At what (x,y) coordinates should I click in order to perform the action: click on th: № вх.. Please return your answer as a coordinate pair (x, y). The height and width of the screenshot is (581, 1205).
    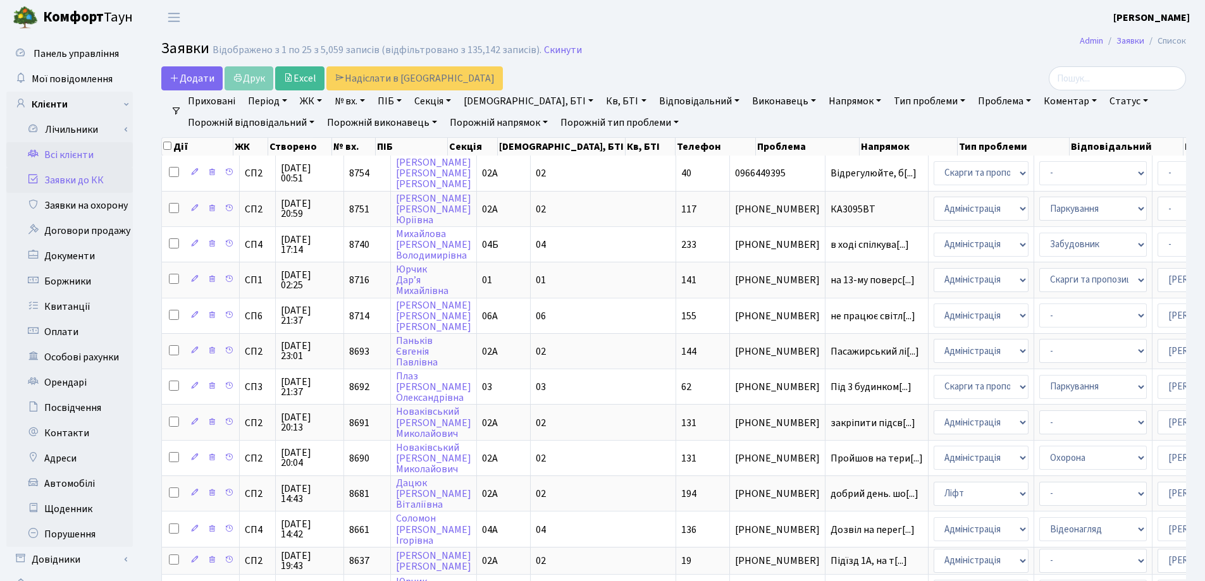
    Looking at the image, I should click on (354, 147).